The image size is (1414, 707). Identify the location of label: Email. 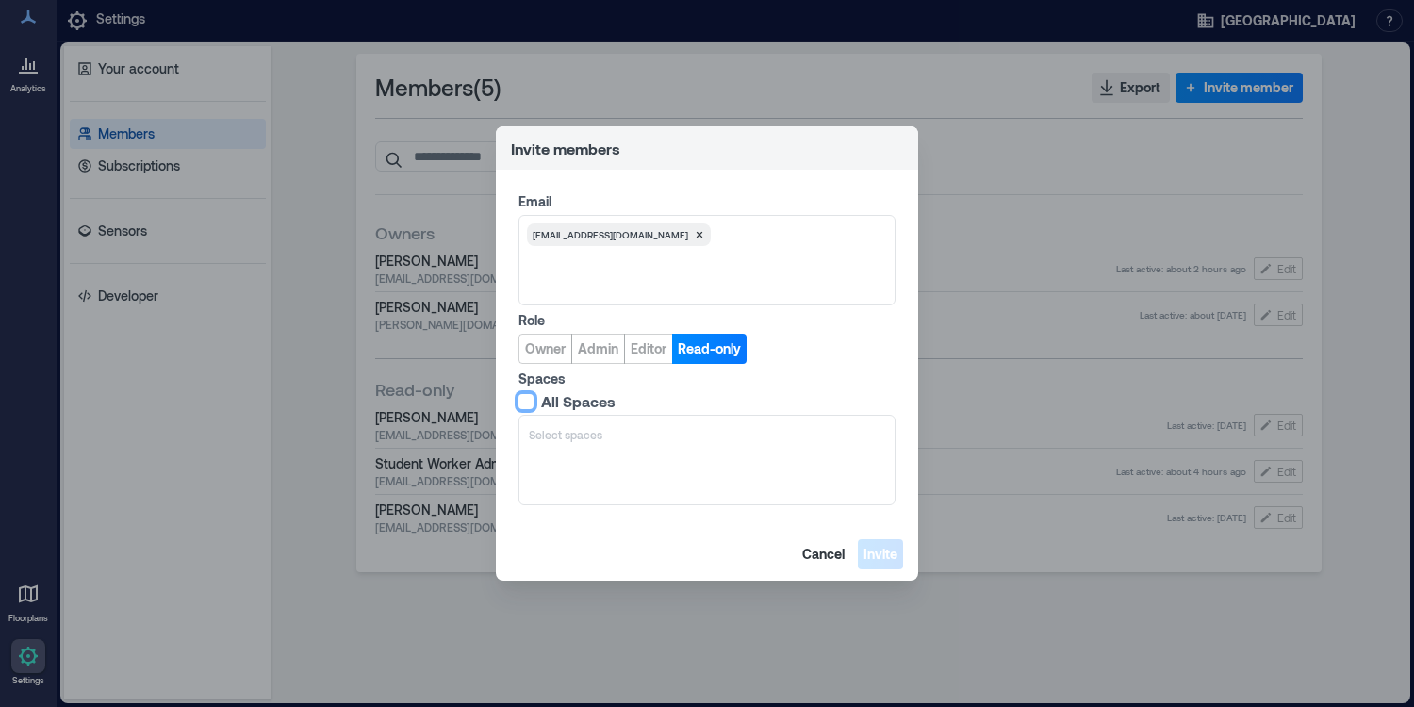
(705, 202).